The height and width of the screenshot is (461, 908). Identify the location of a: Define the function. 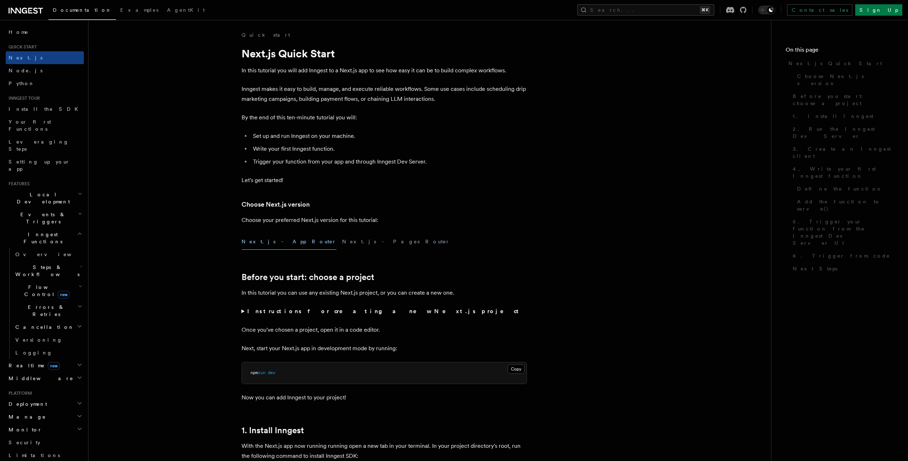
(843, 189).